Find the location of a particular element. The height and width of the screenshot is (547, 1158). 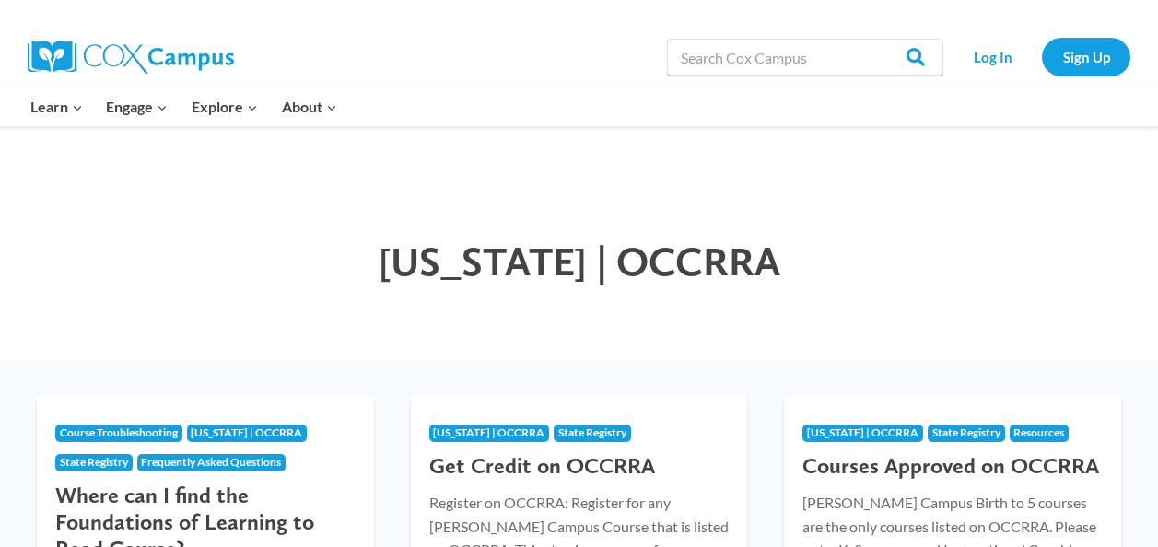

h3: Courses Approved on OCCRRA is located at coordinates (953, 466).